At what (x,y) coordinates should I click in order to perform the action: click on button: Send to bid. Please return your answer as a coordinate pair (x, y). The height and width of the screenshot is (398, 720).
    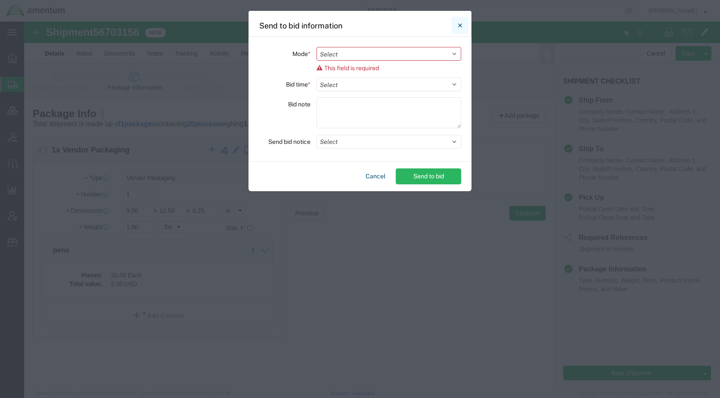
    Looking at the image, I should click on (428, 176).